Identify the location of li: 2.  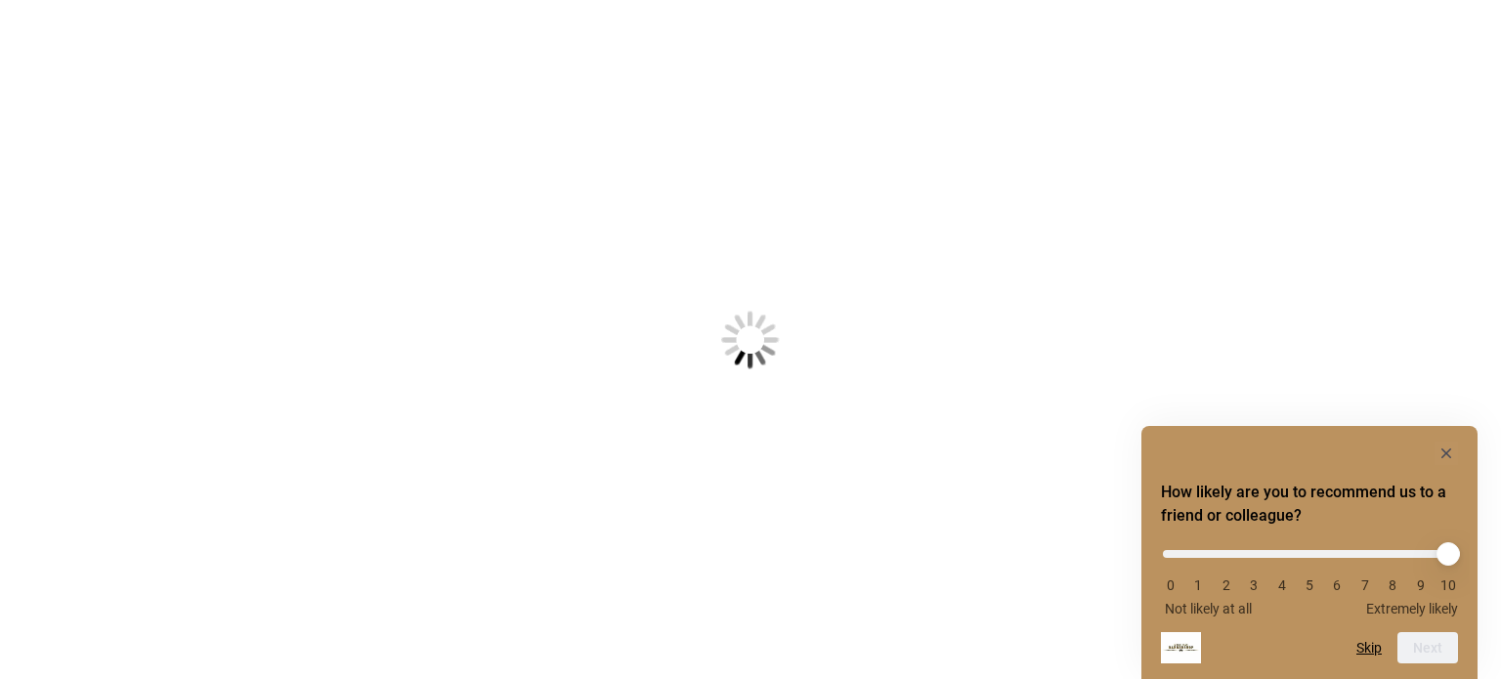
(1226, 585).